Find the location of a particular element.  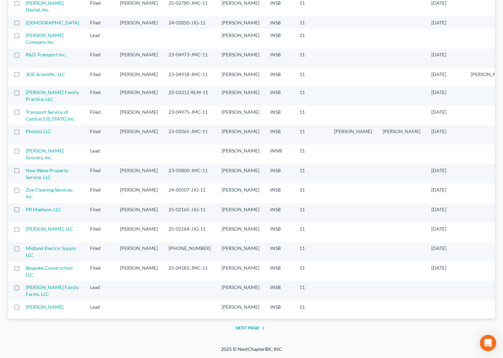

a: New Wave Property Service, LLC is located at coordinates (47, 174).